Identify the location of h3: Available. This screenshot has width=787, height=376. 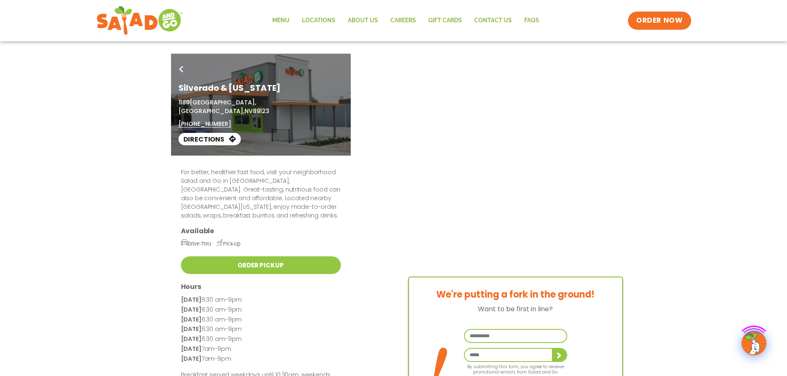
(261, 231).